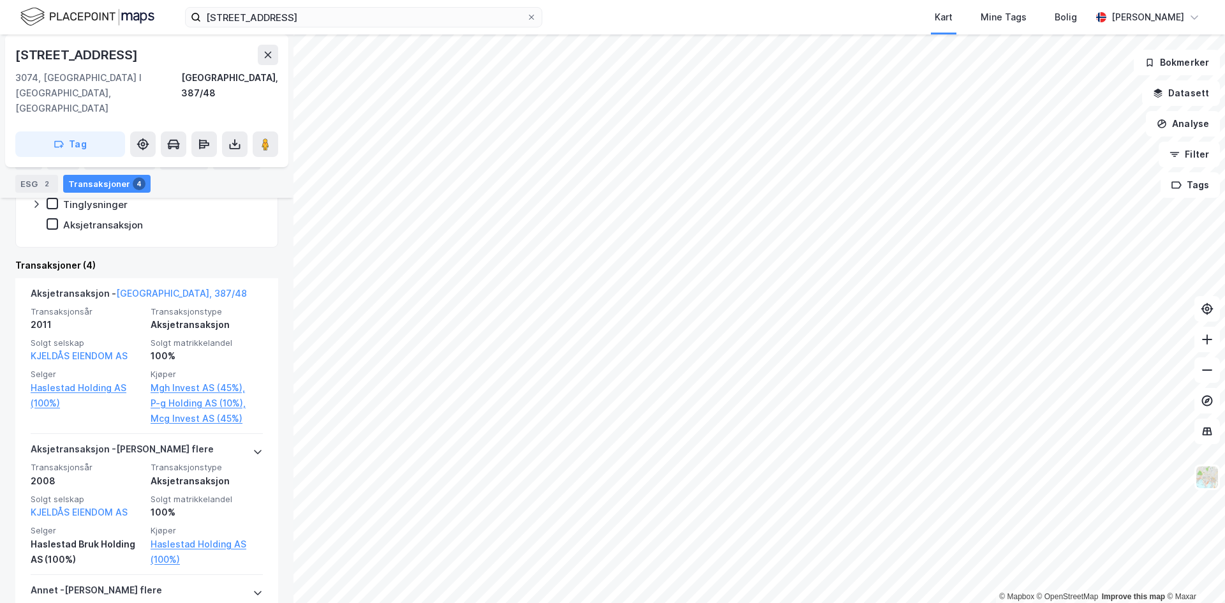  Describe the element at coordinates (87, 552) in the screenshot. I see `div: Haslestad Bruk Holding AS (100%)` at that location.